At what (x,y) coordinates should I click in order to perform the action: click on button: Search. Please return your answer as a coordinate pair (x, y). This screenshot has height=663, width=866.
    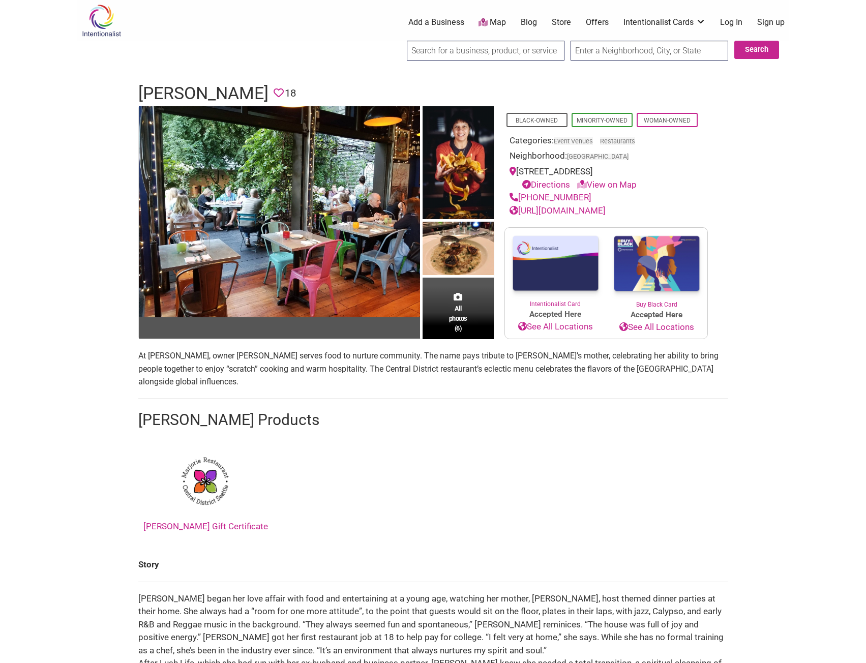
    Looking at the image, I should click on (757, 50).